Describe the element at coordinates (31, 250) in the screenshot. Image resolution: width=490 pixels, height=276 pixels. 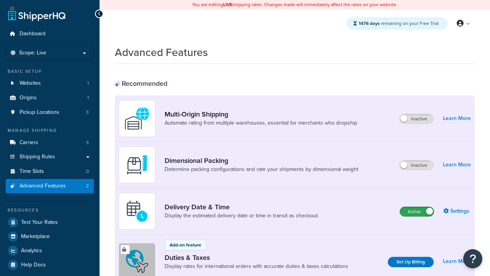
I see `span: Analytics` at that location.